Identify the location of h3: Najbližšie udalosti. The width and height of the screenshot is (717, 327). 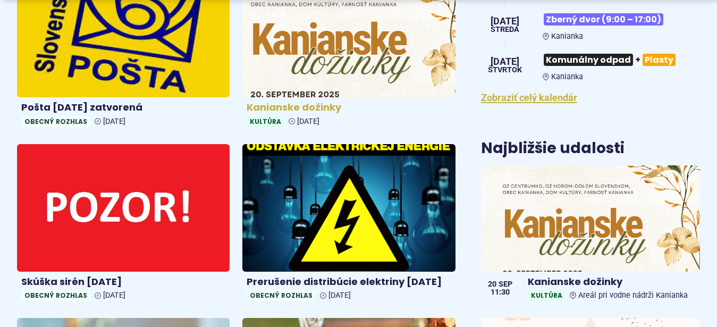
(553, 148).